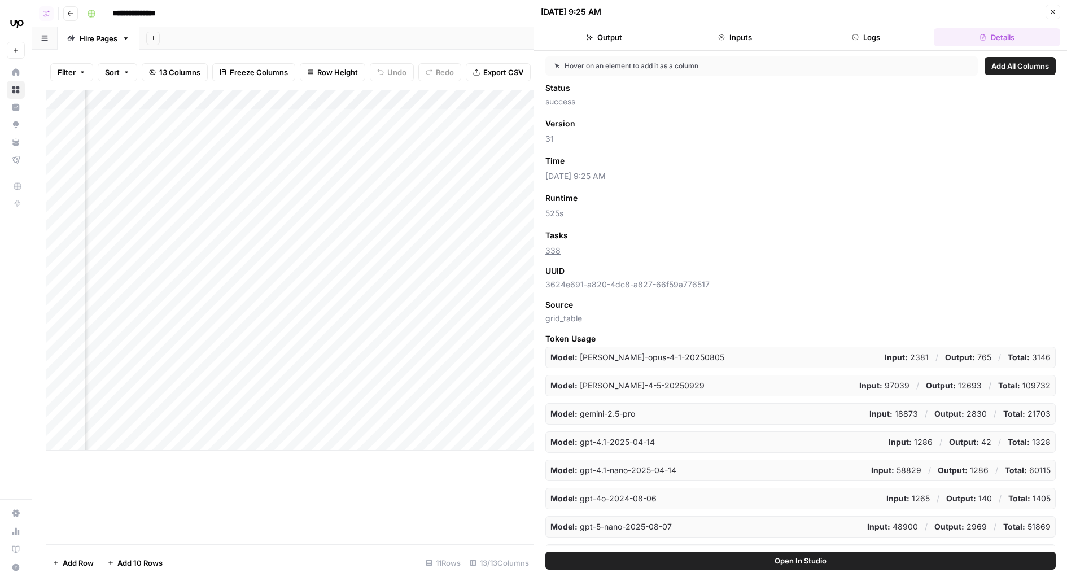 The image size is (1067, 581). What do you see at coordinates (98, 38) in the screenshot?
I see `div: Hire Pages` at bounding box center [98, 38].